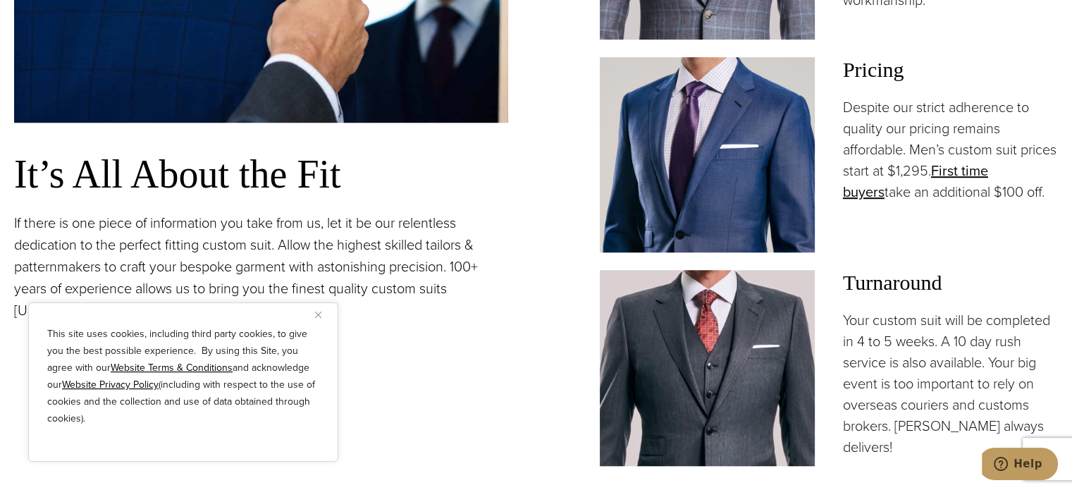 This screenshot has width=1072, height=490. Describe the element at coordinates (707, 154) in the screenshot. I see `img: Client in blue solid custom made suit with white shirt and navy tie. Fabric by Scabal.` at that location.